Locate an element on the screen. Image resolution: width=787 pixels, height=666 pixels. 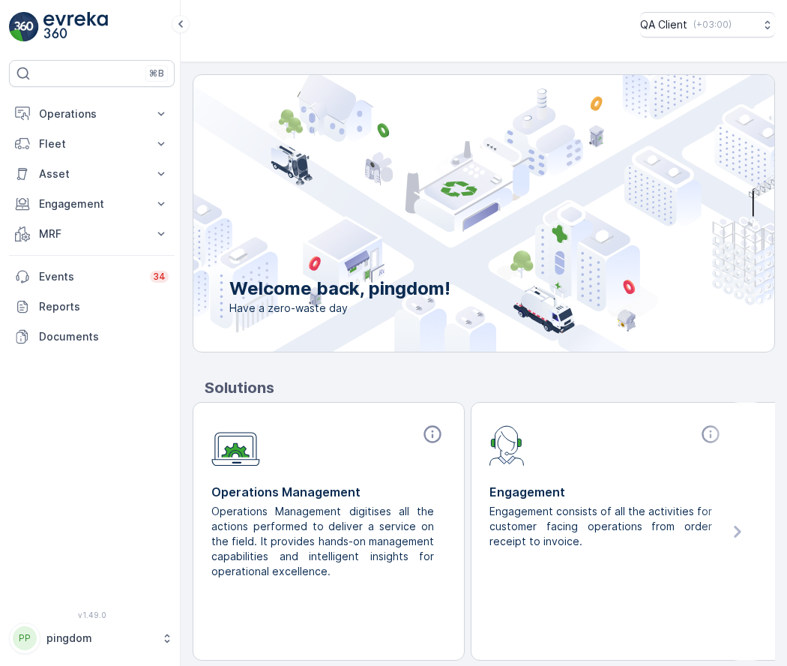
p: Fleet is located at coordinates (91, 144).